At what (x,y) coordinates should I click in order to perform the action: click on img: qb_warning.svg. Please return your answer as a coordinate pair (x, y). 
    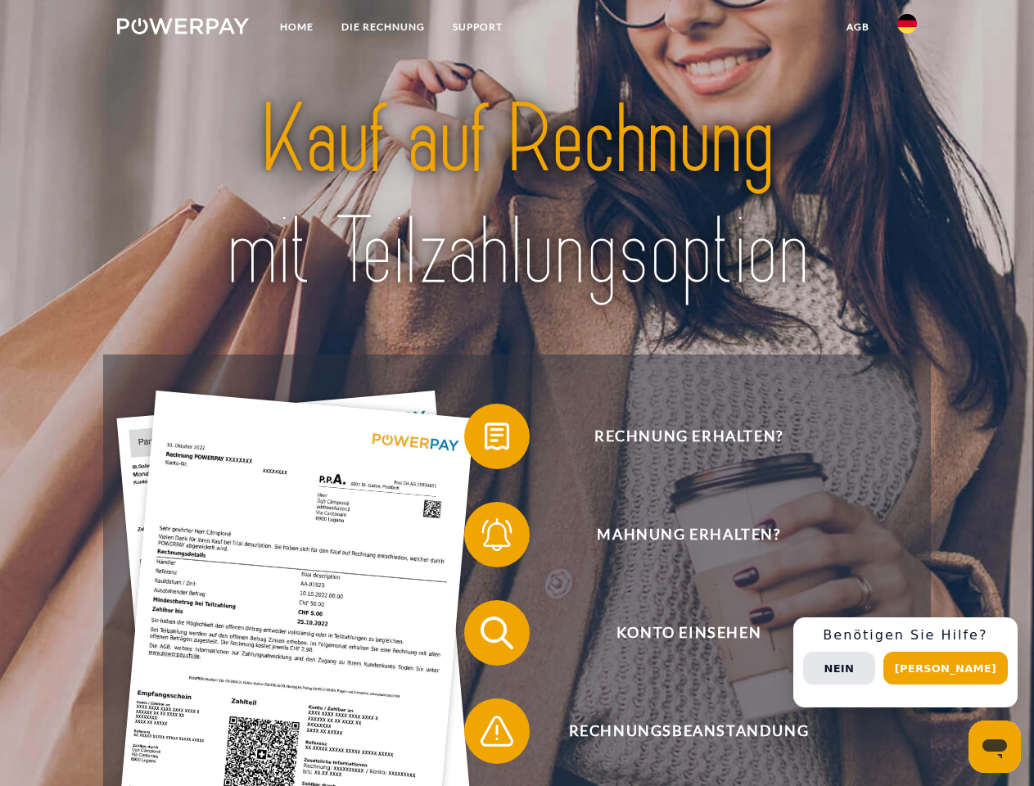
    Looking at the image, I should click on (497, 731).